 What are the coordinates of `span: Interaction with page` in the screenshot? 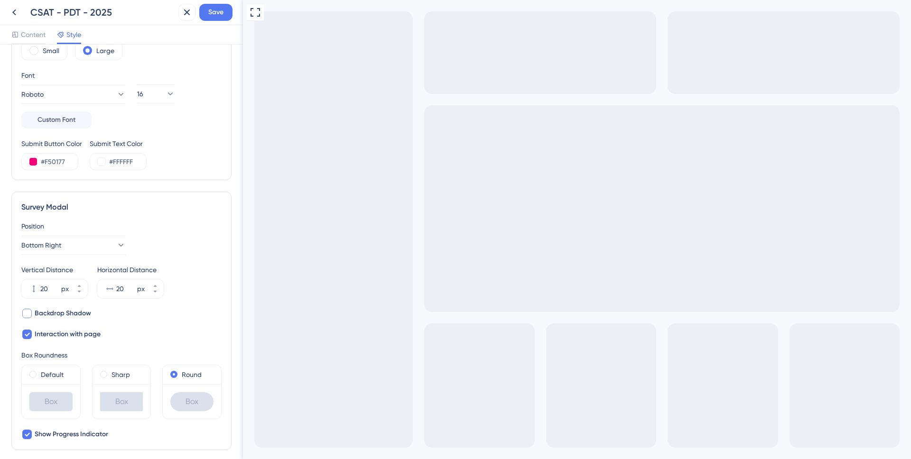 It's located at (67, 334).